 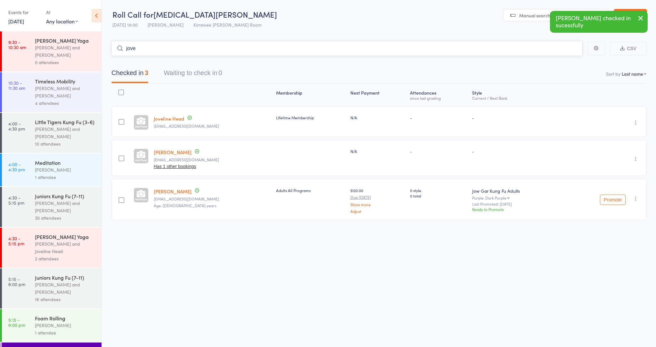 I want to click on div: Membership, so click(x=311, y=95).